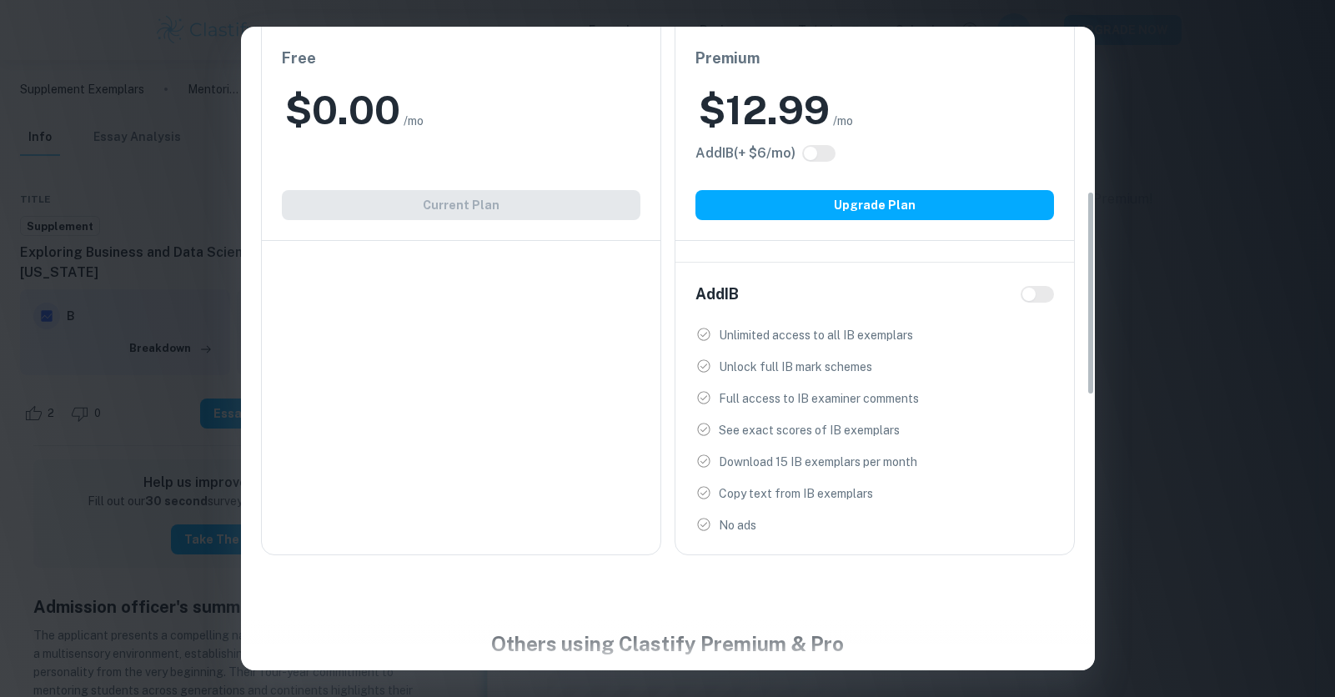  Describe the element at coordinates (818, 462) in the screenshot. I see `p: Download 15 IB exemplars per month` at that location.